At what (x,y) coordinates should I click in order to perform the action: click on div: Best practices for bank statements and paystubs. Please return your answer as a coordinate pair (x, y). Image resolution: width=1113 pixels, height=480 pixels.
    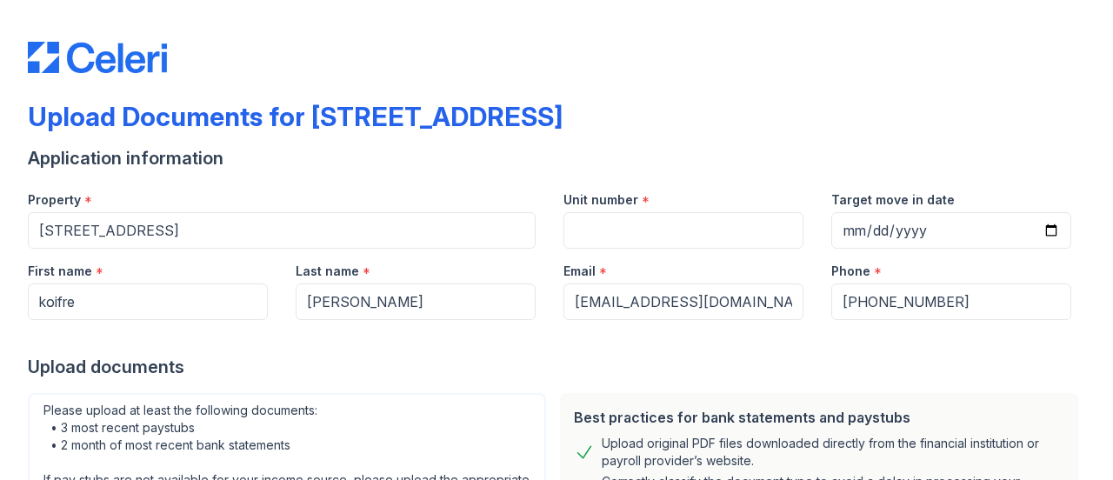
    Looking at the image, I should click on (819, 417).